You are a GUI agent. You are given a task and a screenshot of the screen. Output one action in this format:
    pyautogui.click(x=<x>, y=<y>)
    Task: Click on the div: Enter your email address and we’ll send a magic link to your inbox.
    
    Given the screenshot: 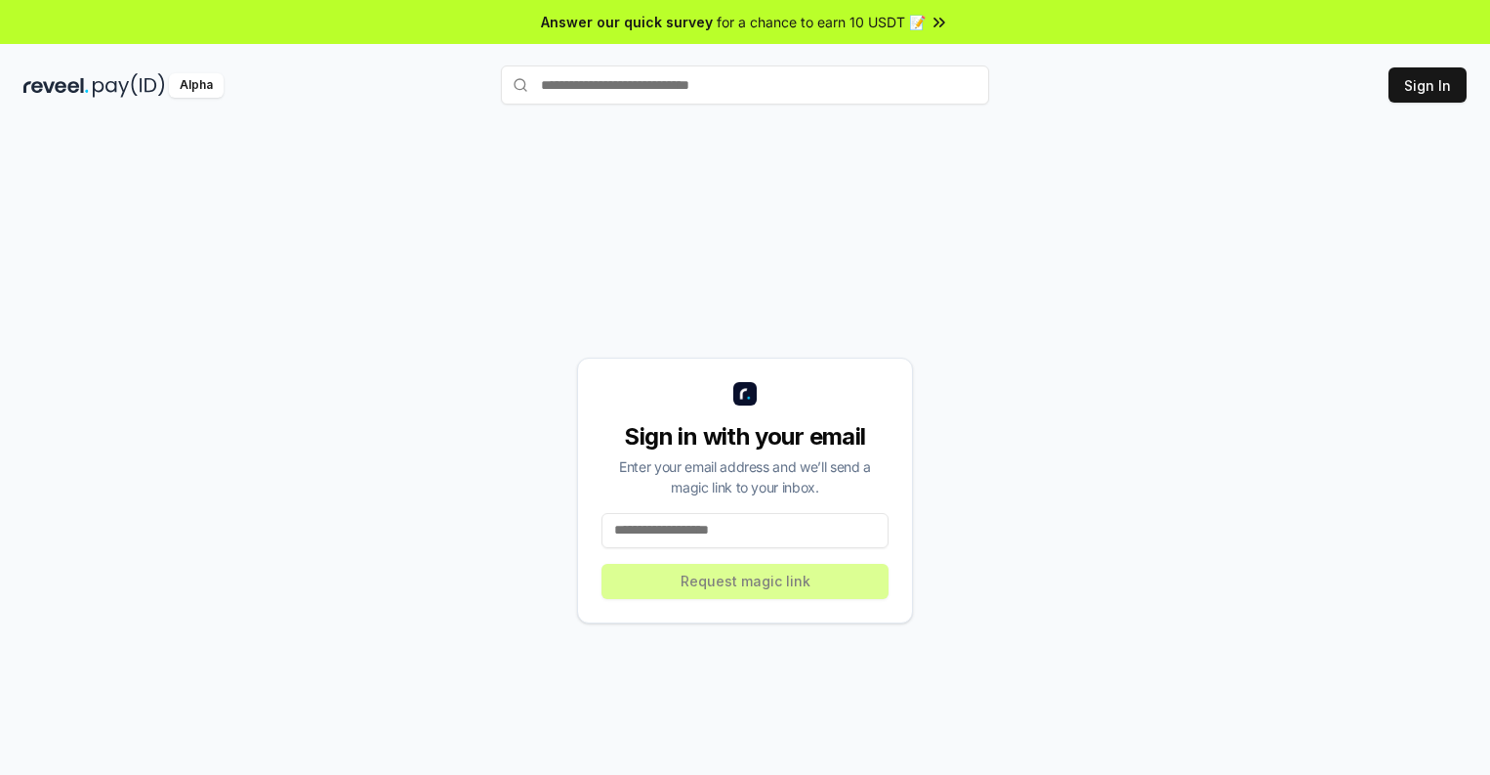 What is the action you would take?
    pyautogui.click(x=745, y=477)
    